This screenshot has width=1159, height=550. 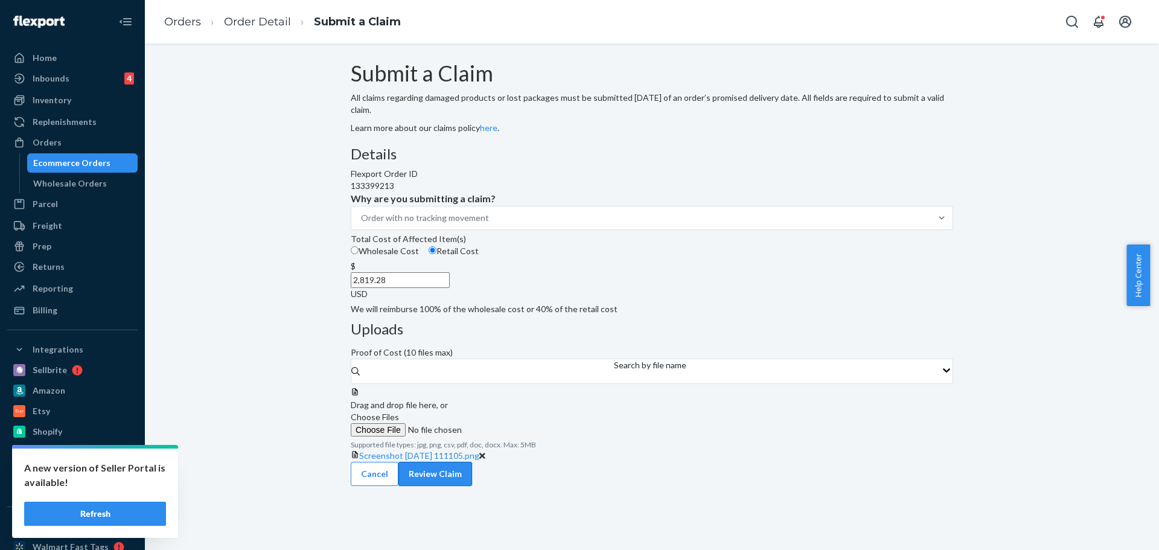 What do you see at coordinates (72, 370) in the screenshot?
I see `a: Sellbrite` at bounding box center [72, 370].